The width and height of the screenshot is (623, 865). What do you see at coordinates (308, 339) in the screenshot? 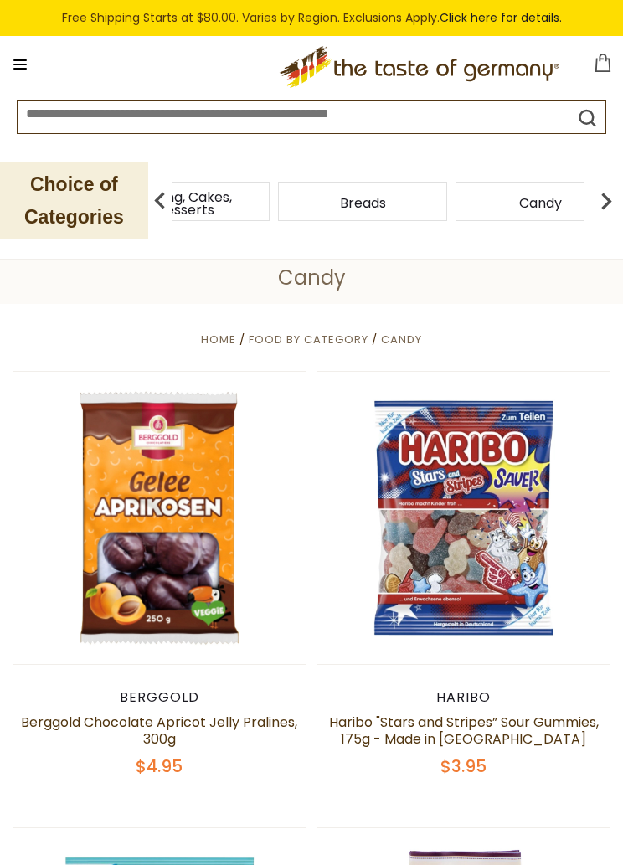
I see `span: Food By Category` at bounding box center [308, 339].